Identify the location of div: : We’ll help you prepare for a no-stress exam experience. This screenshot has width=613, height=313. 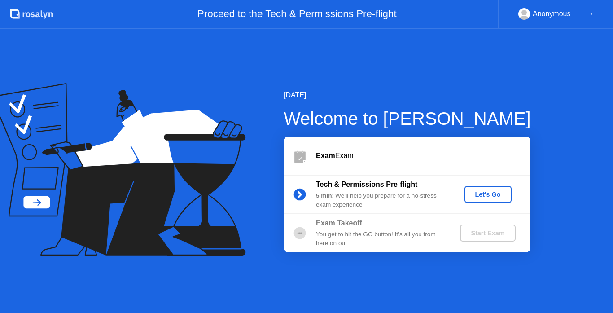
(381, 200).